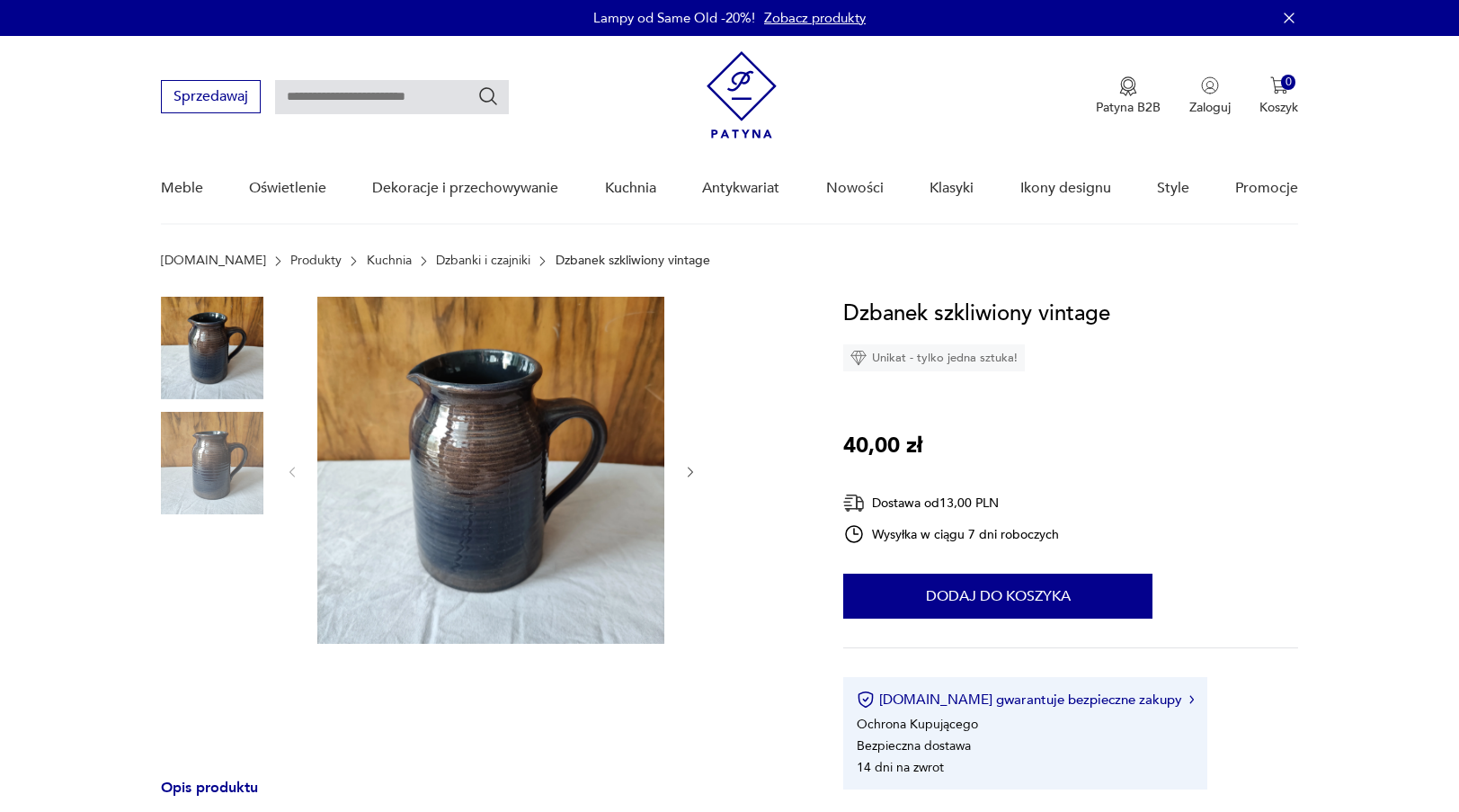  I want to click on a: Meble, so click(182, 188).